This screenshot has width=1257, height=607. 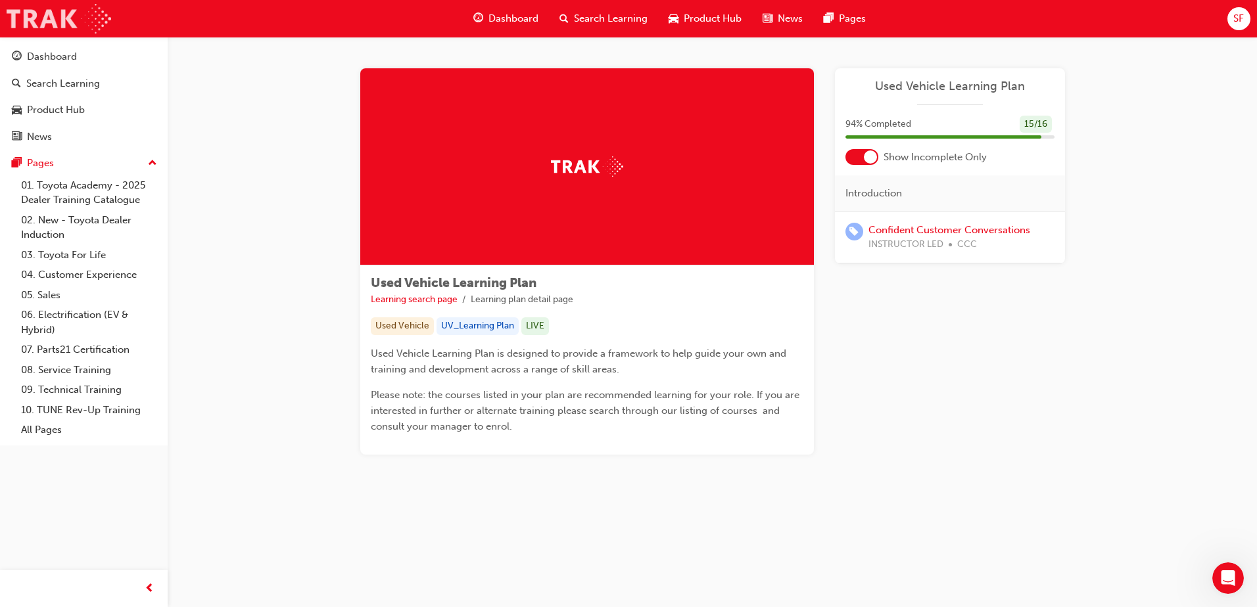 I want to click on a: All Pages, so click(x=89, y=430).